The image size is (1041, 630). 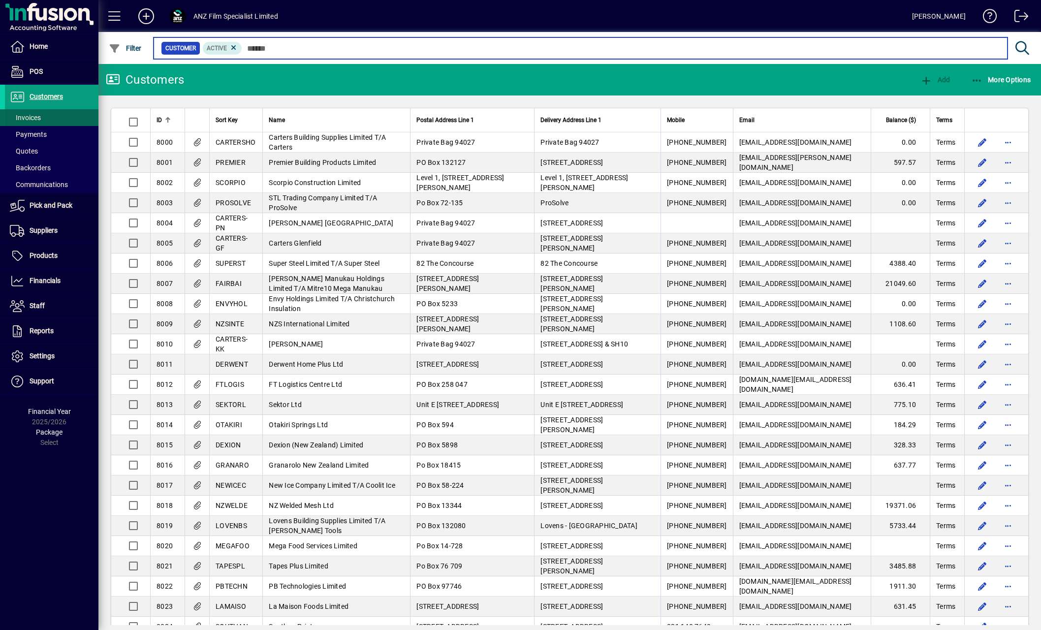 I want to click on span: Backorders, so click(x=30, y=168).